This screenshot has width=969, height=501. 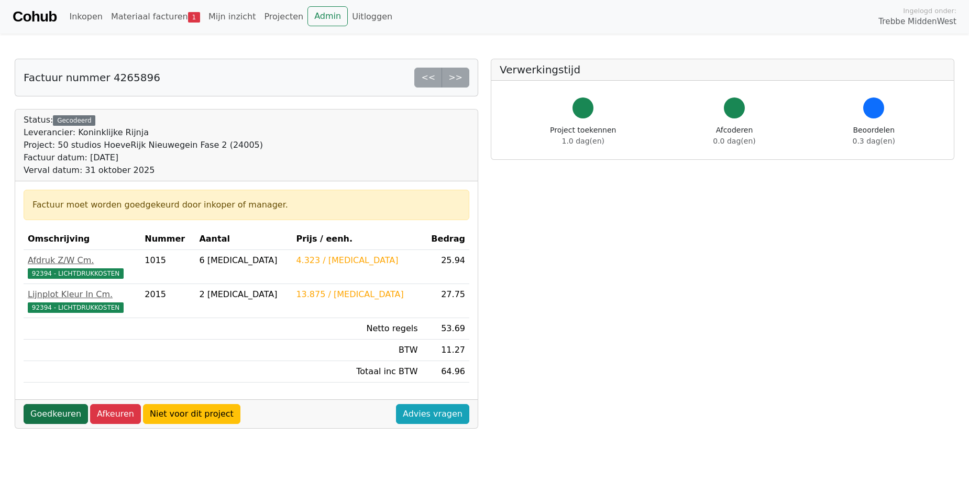 What do you see at coordinates (168, 301) in the screenshot?
I see `td: 2015` at bounding box center [168, 301].